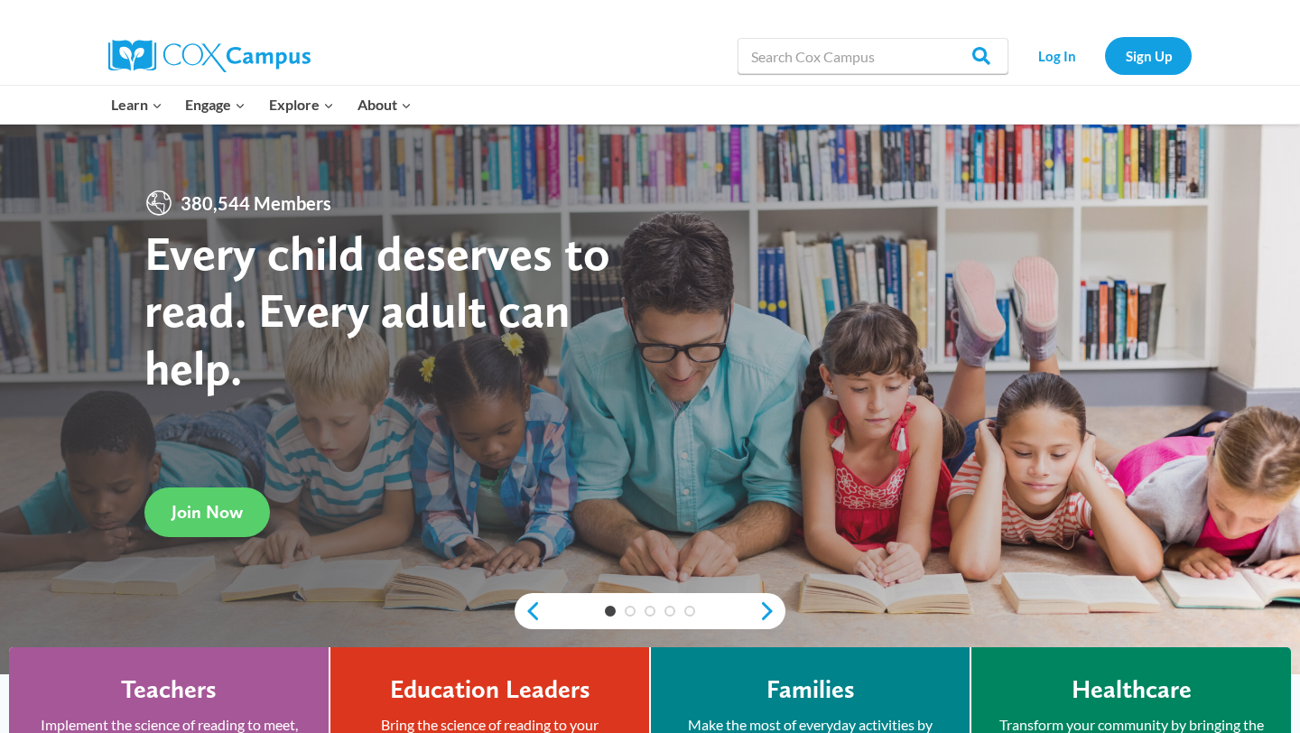 The width and height of the screenshot is (1300, 733). I want to click on span: About, so click(385, 105).